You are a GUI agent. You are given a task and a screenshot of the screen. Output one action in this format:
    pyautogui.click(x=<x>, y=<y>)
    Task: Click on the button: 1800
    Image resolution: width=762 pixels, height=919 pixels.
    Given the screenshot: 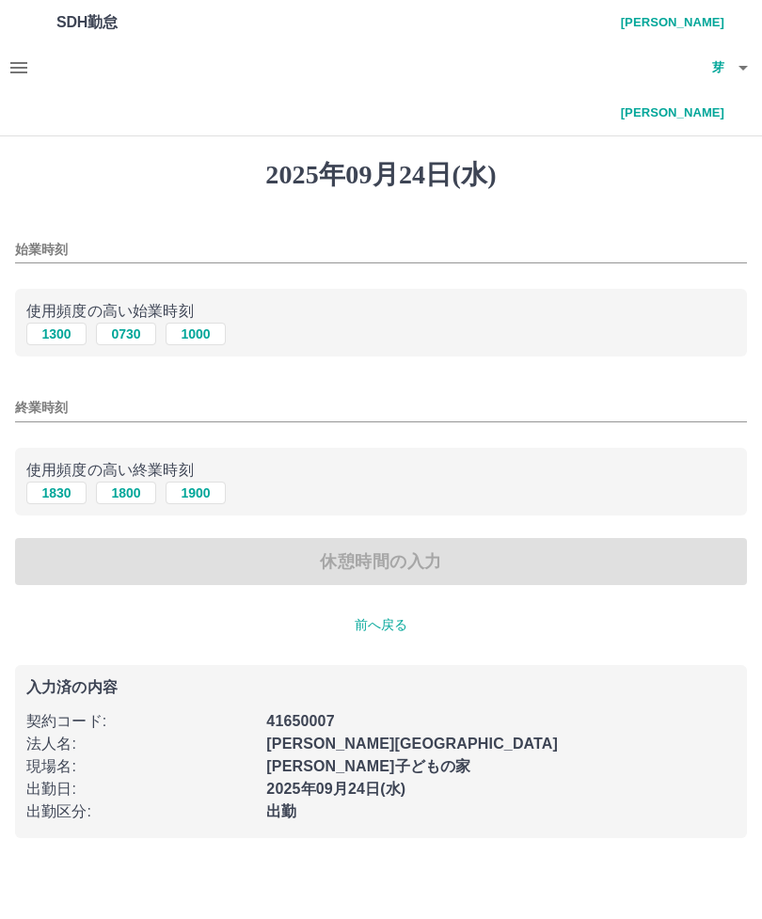 What is the action you would take?
    pyautogui.click(x=126, y=493)
    